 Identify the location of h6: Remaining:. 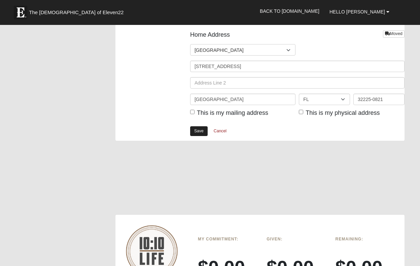
(364, 239).